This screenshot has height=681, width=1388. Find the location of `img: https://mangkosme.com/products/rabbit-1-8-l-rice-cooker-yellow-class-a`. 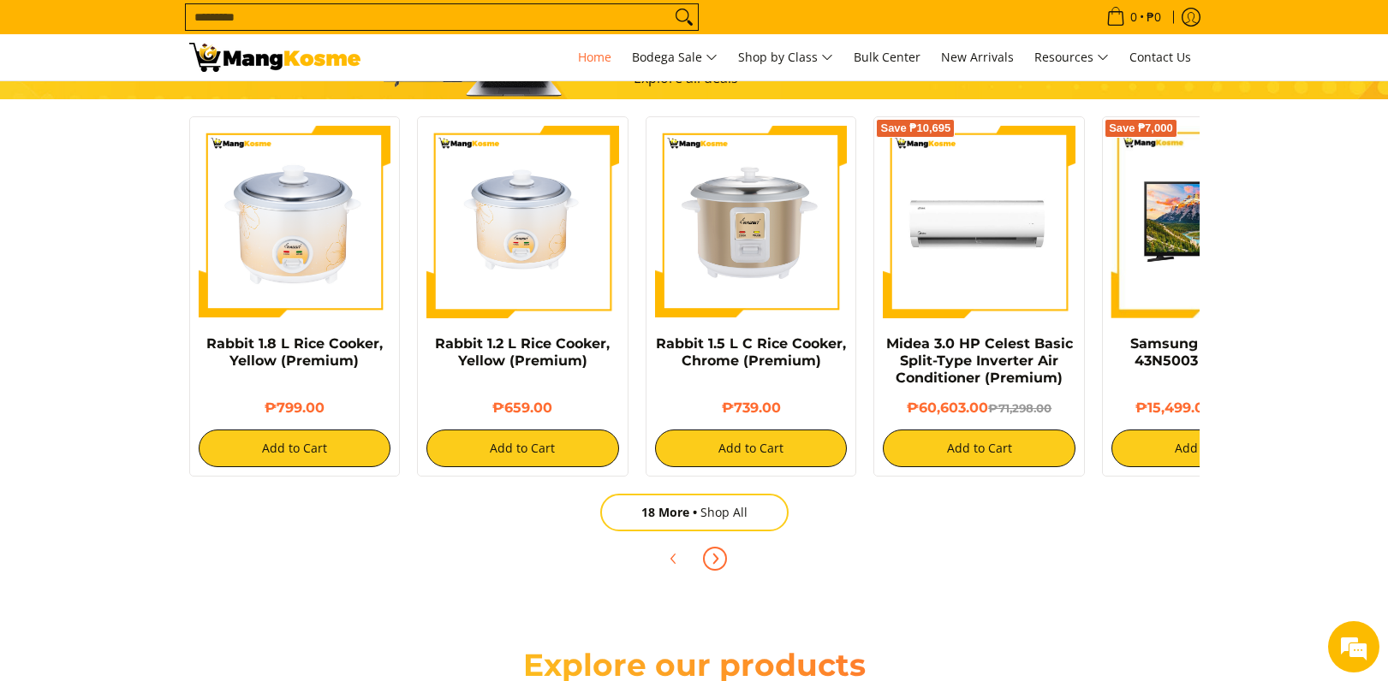

img: https://mangkosme.com/products/rabbit-1-8-l-rice-cooker-yellow-class-a is located at coordinates (294, 222).